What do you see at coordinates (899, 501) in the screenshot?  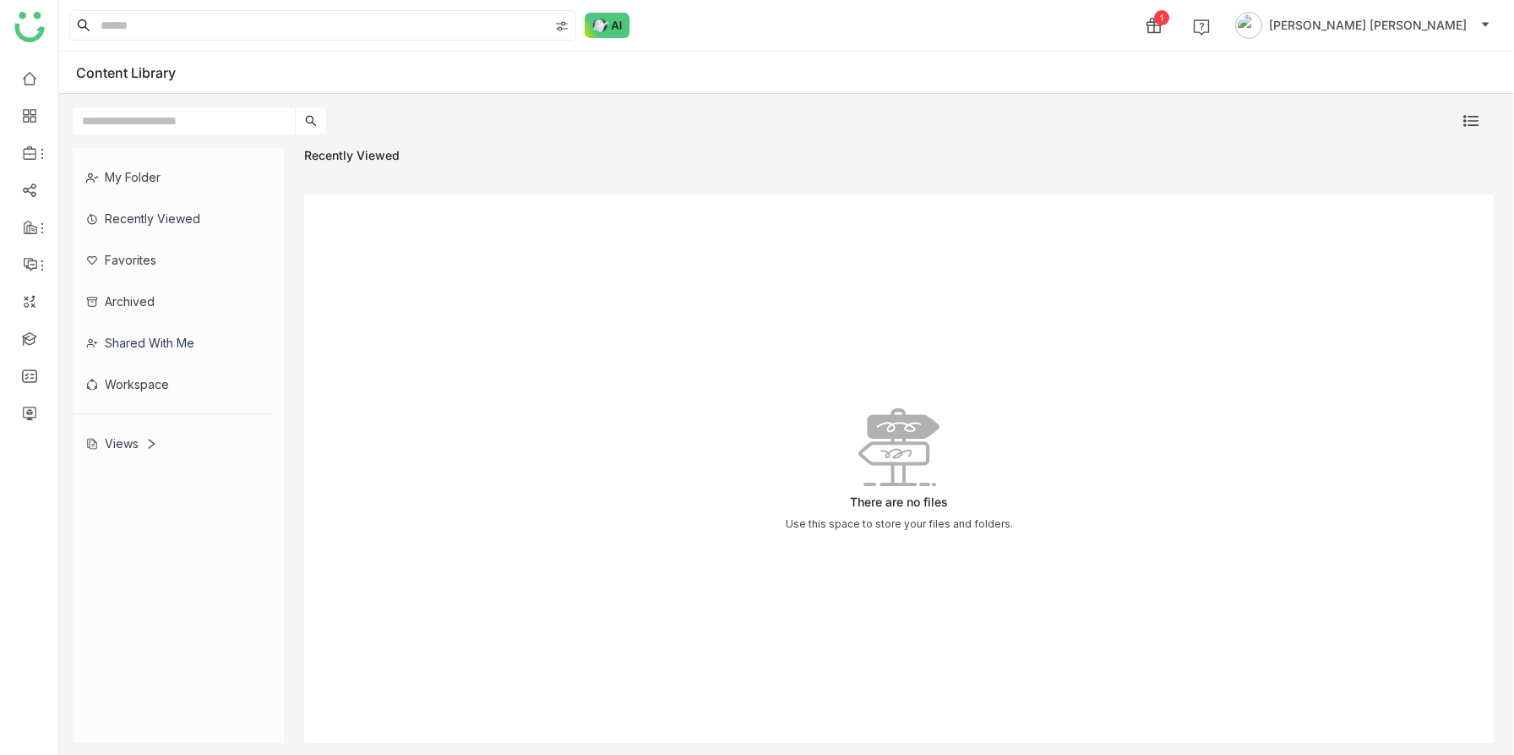 I see `div: There are no files` at bounding box center [899, 501].